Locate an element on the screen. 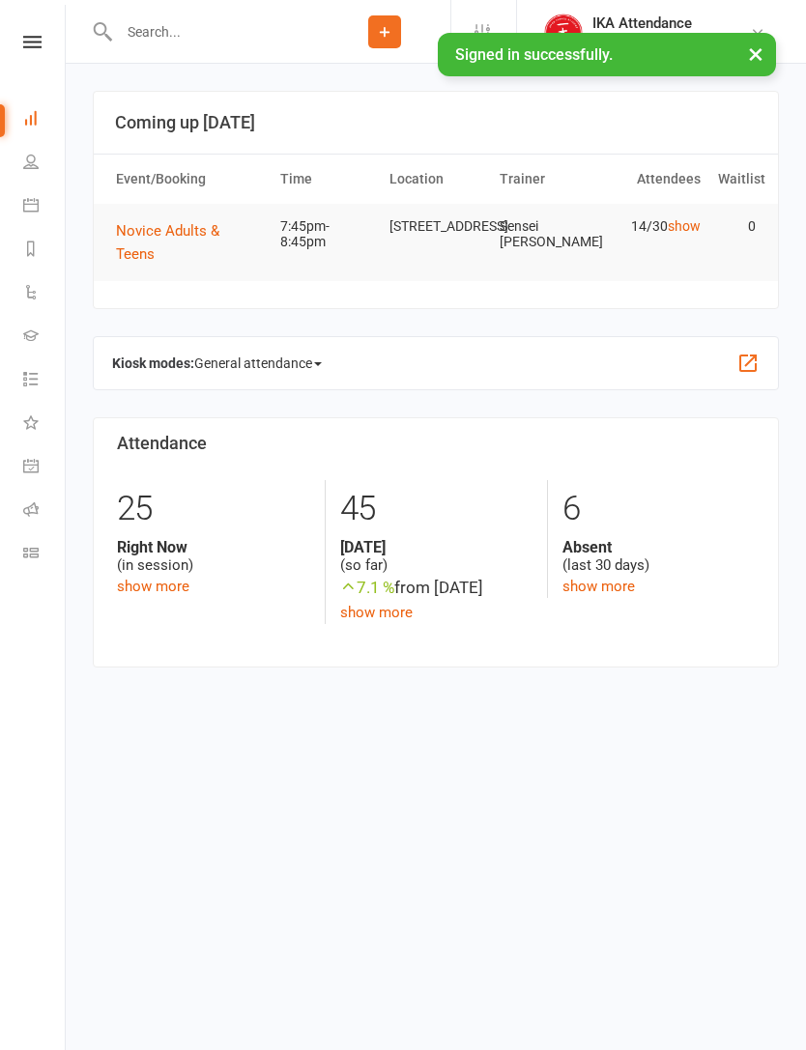  a: Reports is located at coordinates (44, 250).